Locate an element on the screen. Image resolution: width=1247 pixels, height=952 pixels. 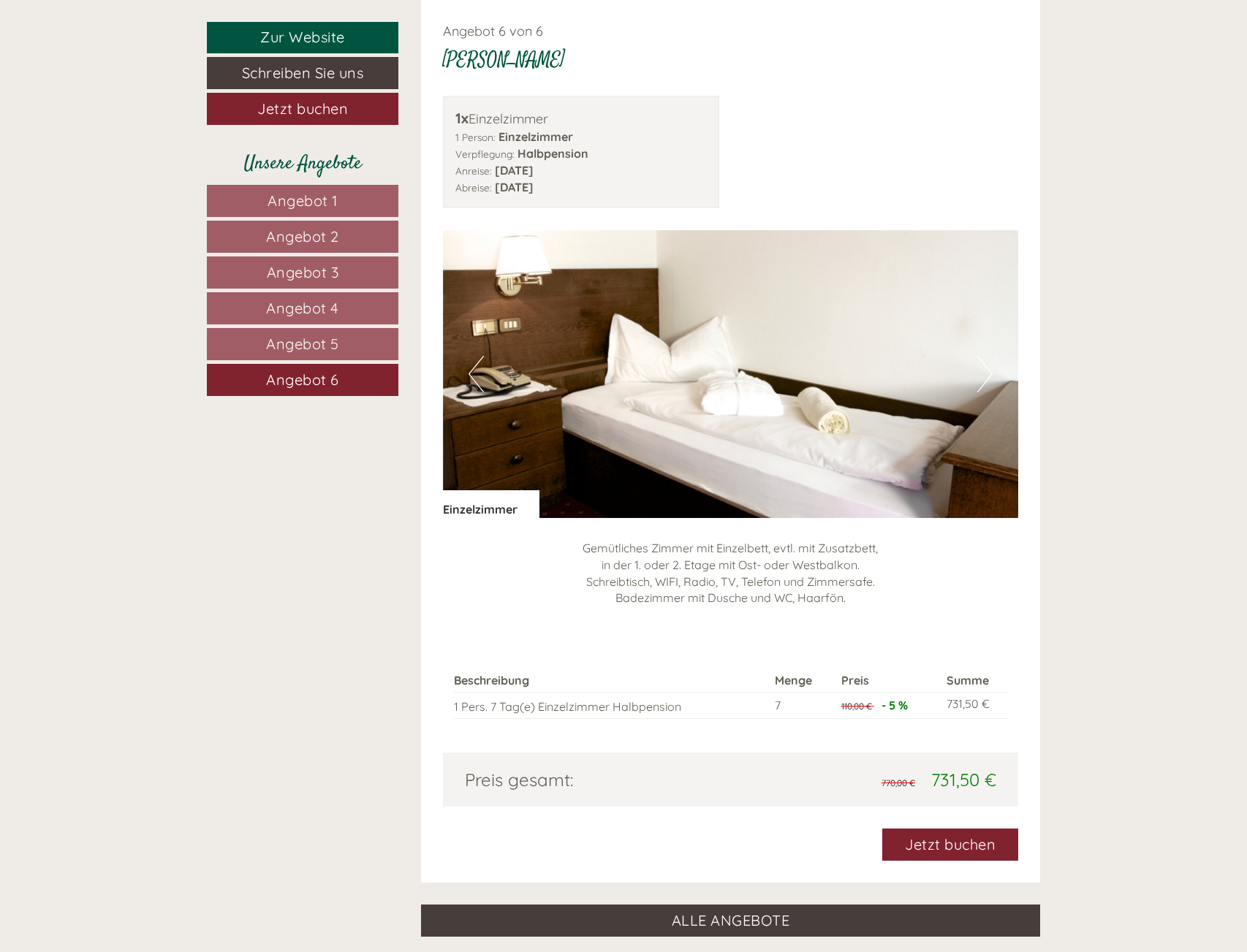
button: Senden is located at coordinates (527, 395).